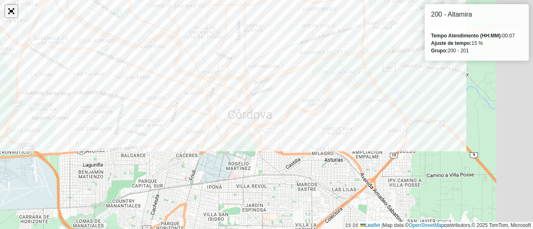 The height and width of the screenshot is (229, 533). Describe the element at coordinates (477, 14) in the screenshot. I see `h6: 200 - Altamira` at that location.